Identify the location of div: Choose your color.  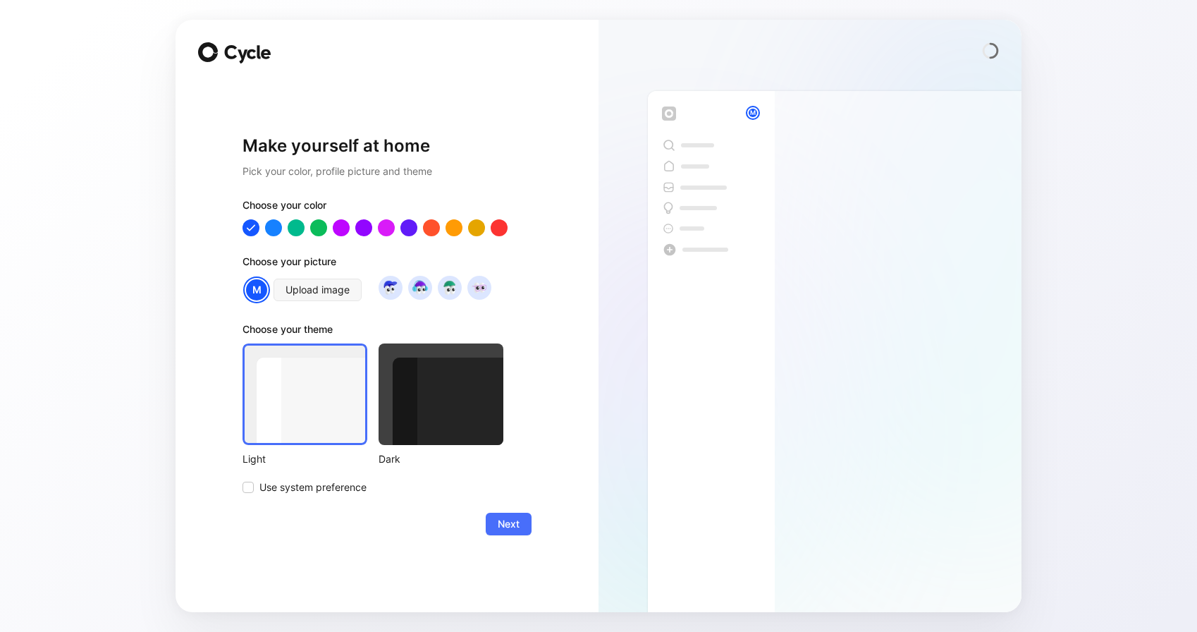
(387, 208).